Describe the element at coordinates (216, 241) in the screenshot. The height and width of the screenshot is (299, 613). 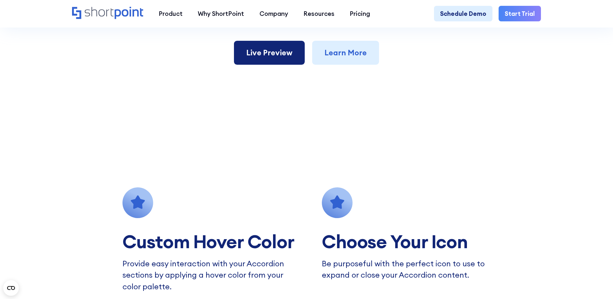
I see `h2: Custom Hover Color` at that location.